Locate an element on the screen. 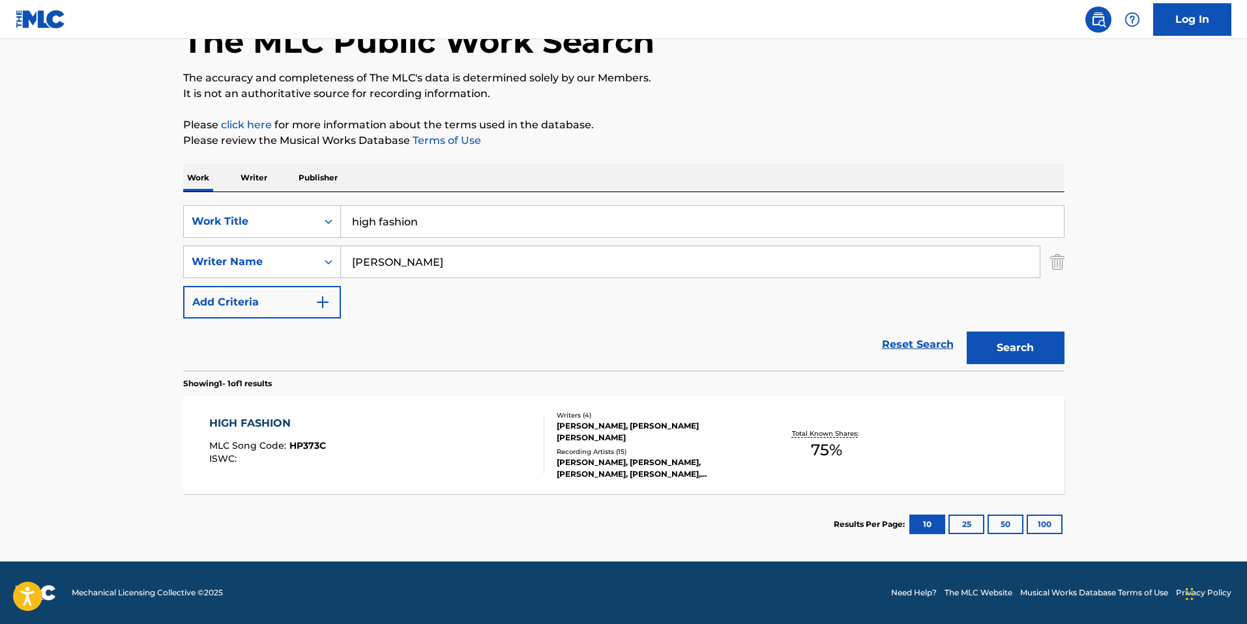  span: MLC Song Code : is located at coordinates (249, 446).